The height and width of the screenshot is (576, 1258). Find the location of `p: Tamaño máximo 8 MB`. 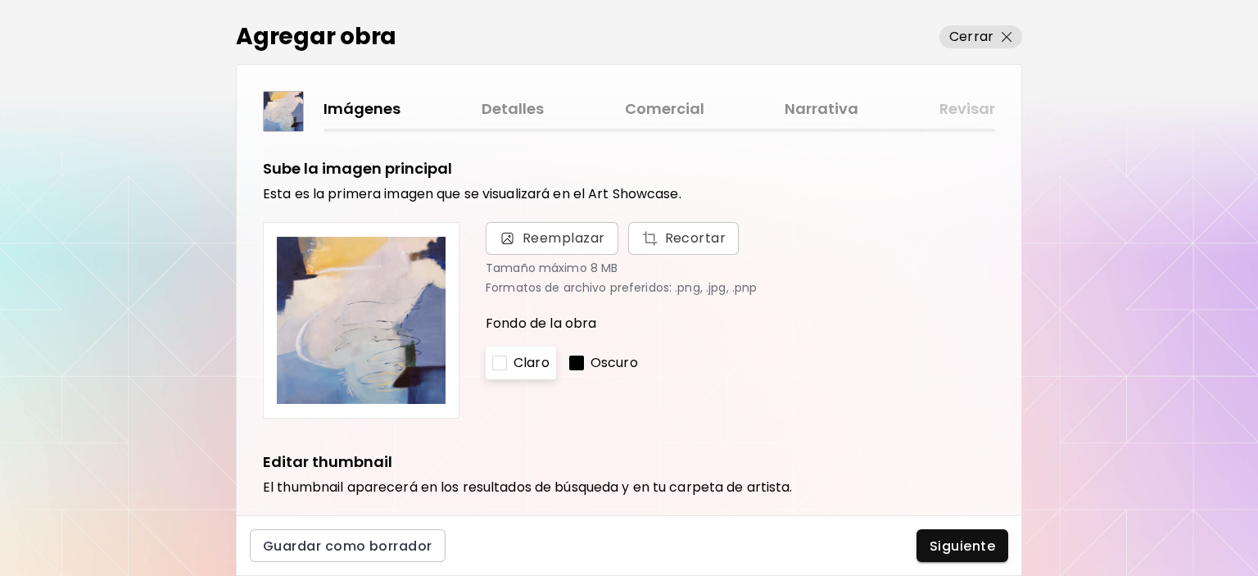

p: Tamaño máximo 8 MB is located at coordinates (741, 268).